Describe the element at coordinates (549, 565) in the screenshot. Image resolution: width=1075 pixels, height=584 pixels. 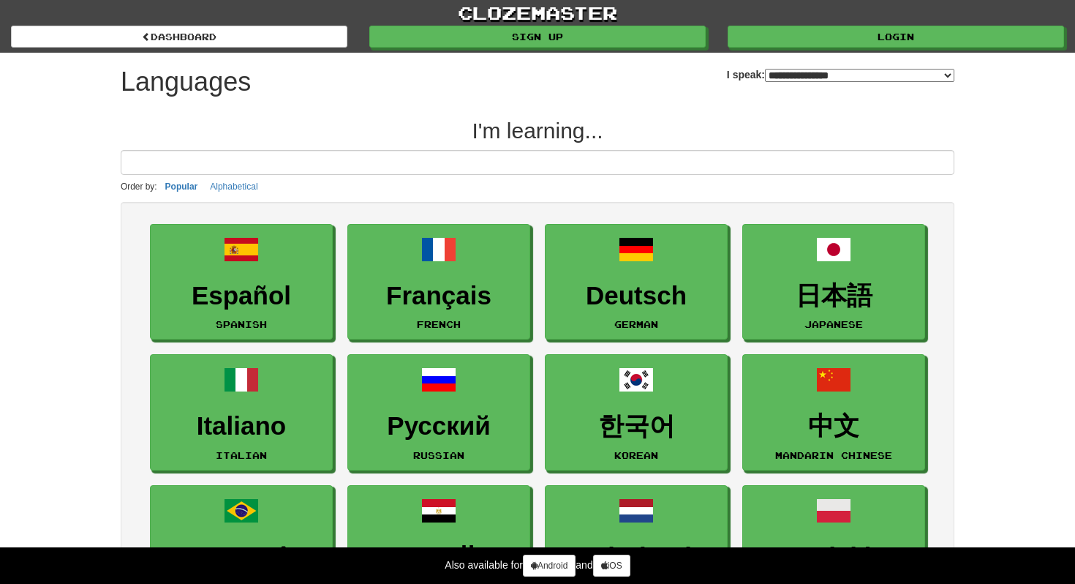
I see `a: Android` at that location.